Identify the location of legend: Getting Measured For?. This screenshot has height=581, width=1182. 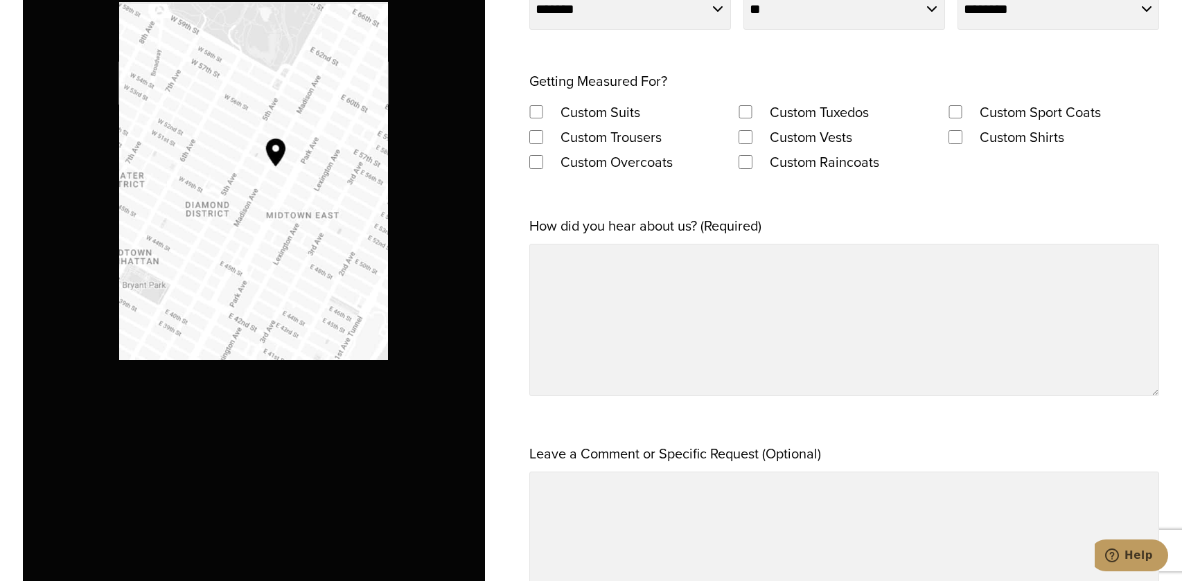
(598, 81).